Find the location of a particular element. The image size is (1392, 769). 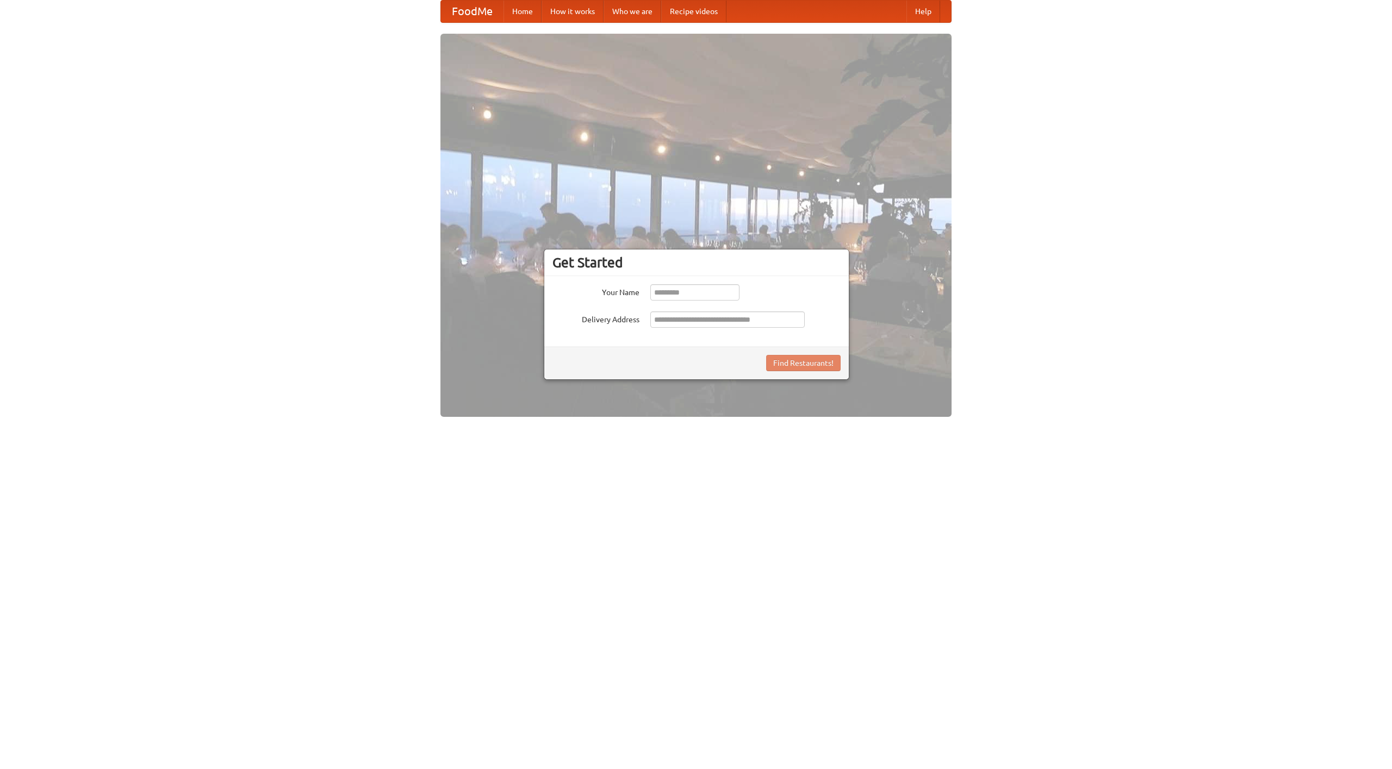

button: Find Restaurants! is located at coordinates (803, 363).